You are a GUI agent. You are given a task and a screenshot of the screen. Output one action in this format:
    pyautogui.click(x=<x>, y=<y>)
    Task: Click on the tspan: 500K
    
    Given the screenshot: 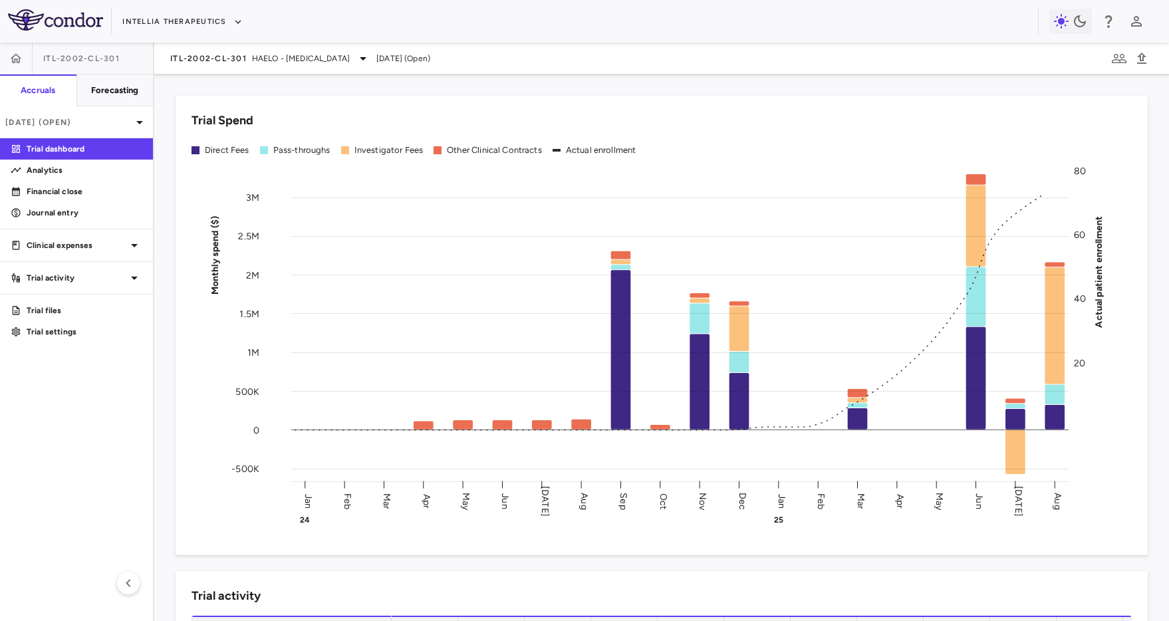 What is the action you would take?
    pyautogui.click(x=247, y=391)
    